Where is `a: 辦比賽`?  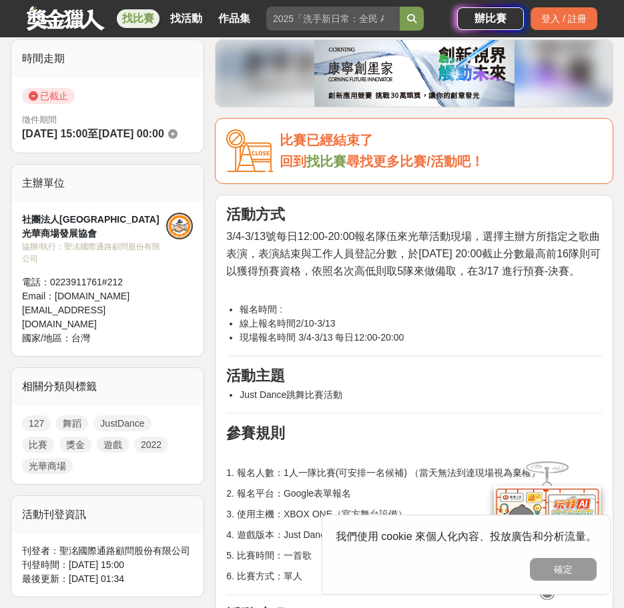
a: 辦比賽 is located at coordinates (490, 19).